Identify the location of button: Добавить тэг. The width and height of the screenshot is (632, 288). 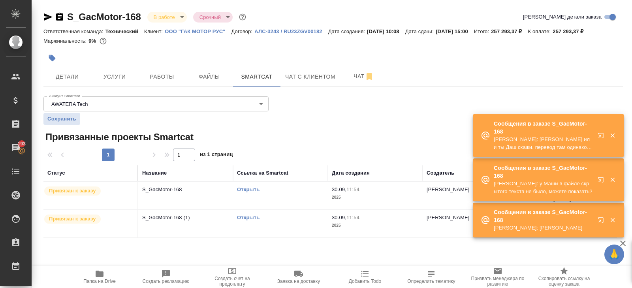
(52, 58).